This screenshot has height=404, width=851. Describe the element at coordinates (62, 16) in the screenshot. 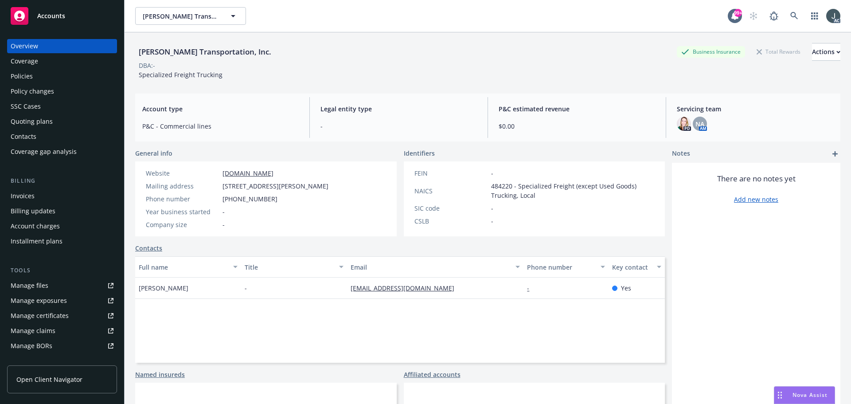

I see `a: Accounts` at that location.